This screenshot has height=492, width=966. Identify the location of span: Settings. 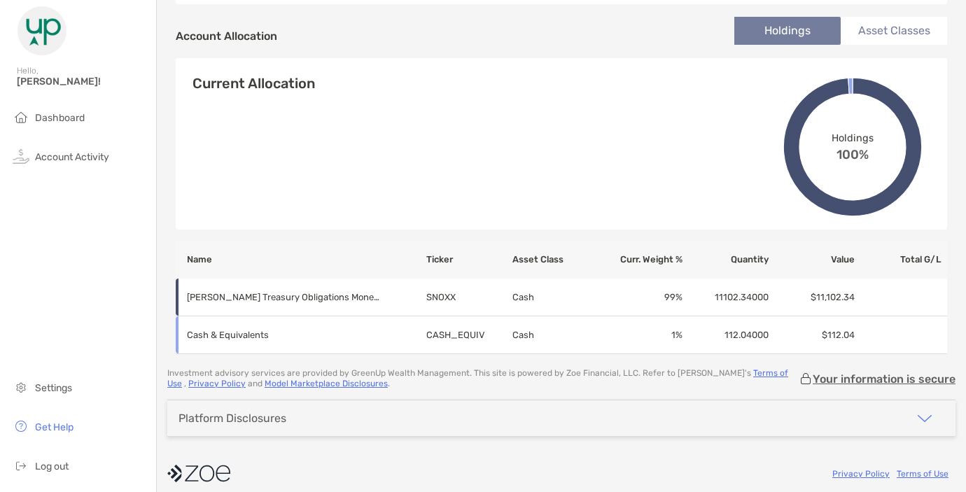
(53, 388).